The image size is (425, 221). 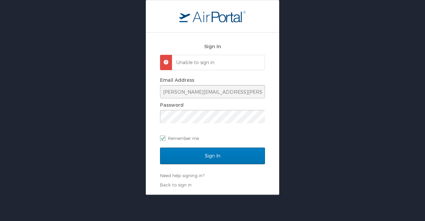 I want to click on p: Unable to sign in, so click(x=217, y=62).